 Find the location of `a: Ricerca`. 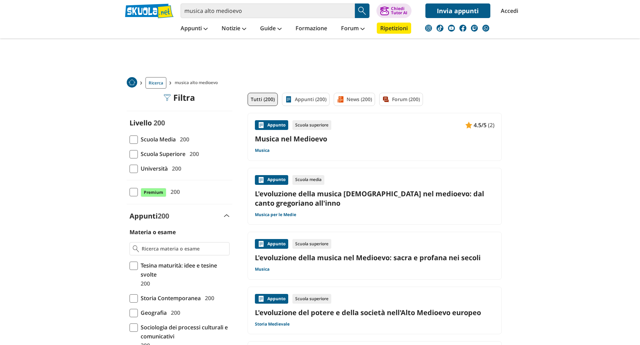

a: Ricerca is located at coordinates (156, 83).